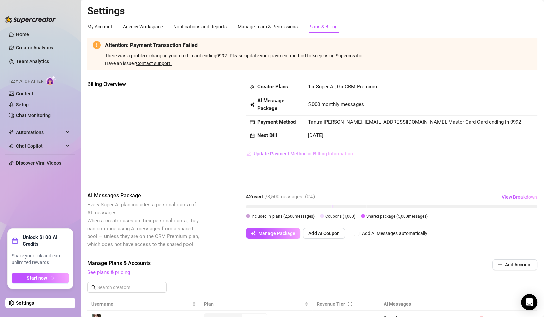 The image size is (544, 317). What do you see at coordinates (144, 84) in the screenshot?
I see `span: Billing Overview` at bounding box center [144, 84].